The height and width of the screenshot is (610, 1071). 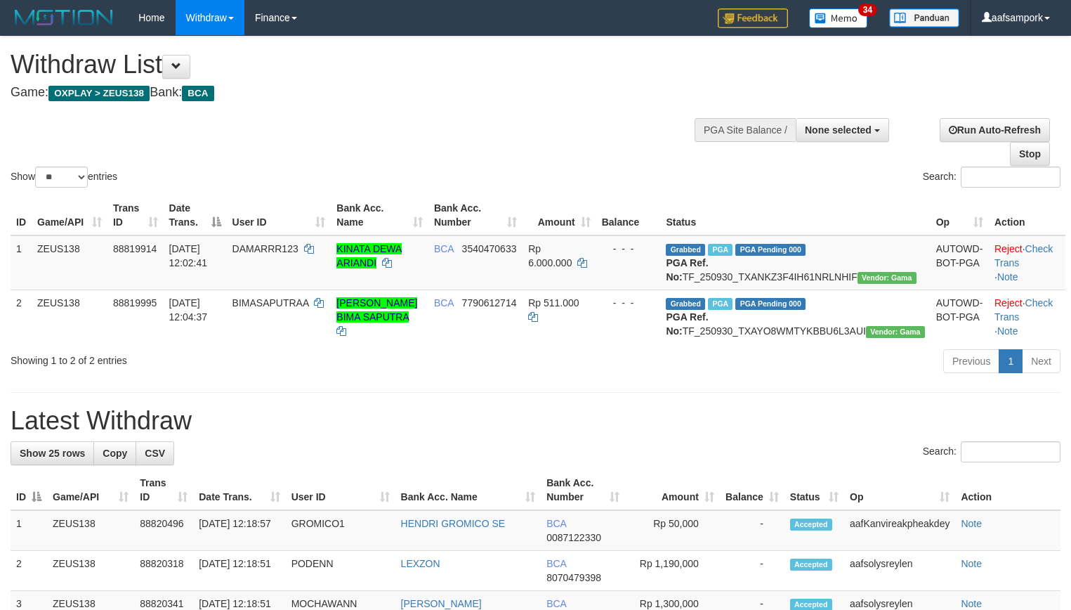 I want to click on span: Show 25 rows, so click(x=52, y=453).